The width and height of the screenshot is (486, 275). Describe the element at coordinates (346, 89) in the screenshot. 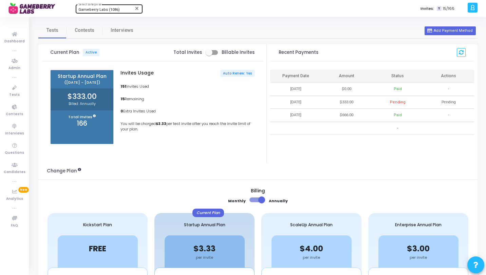

I see `div: $0.00` at that location.